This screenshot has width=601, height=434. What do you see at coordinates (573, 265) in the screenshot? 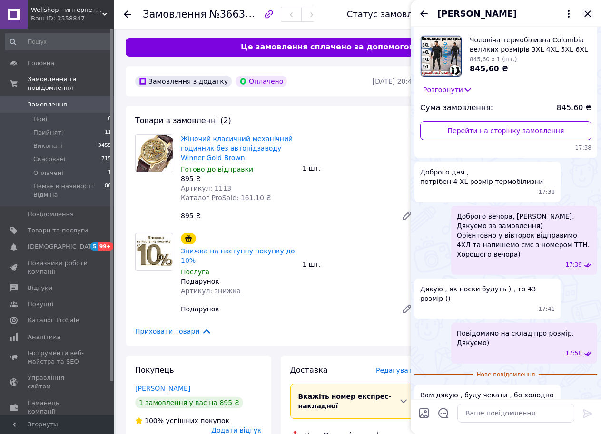
I see `span: 17:39 12.10.2025` at bounding box center [573, 265].